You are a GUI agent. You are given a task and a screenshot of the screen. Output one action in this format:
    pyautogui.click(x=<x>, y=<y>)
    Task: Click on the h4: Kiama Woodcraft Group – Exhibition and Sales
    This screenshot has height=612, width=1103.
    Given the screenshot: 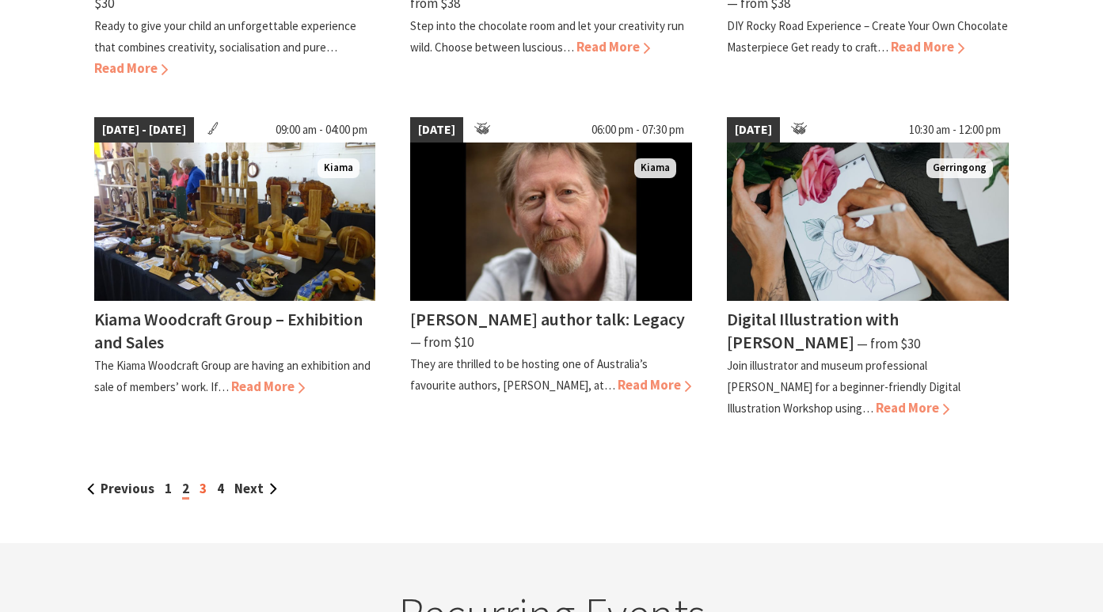 What is the action you would take?
    pyautogui.click(x=228, y=330)
    